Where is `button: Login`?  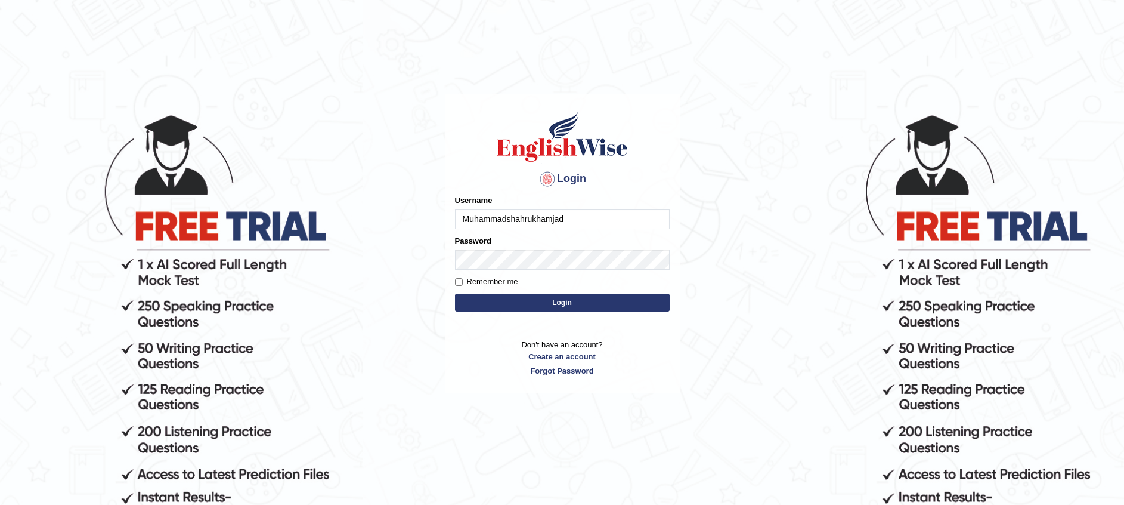 button: Login is located at coordinates (562, 302).